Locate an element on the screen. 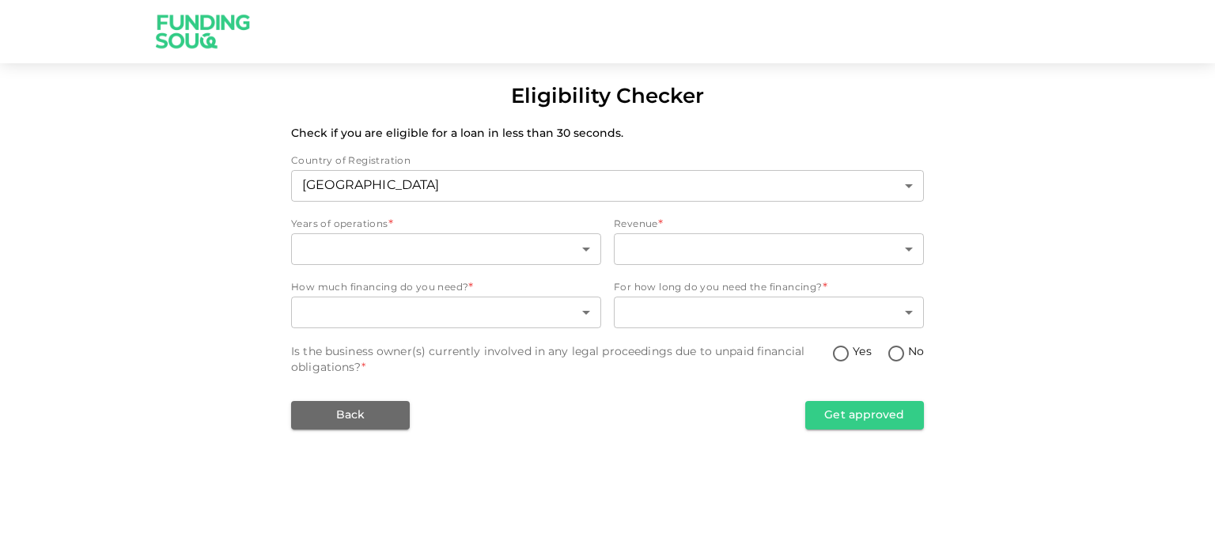  span: Country of Registration is located at coordinates (350, 161).